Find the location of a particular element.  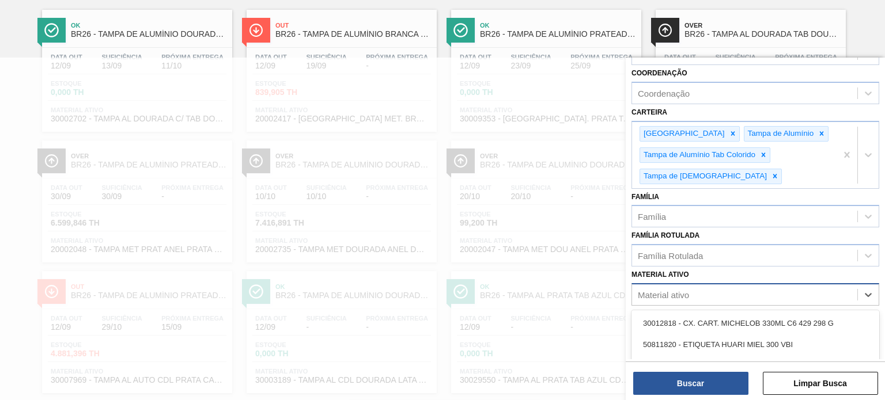

div: Família Rotulada is located at coordinates (670, 256).